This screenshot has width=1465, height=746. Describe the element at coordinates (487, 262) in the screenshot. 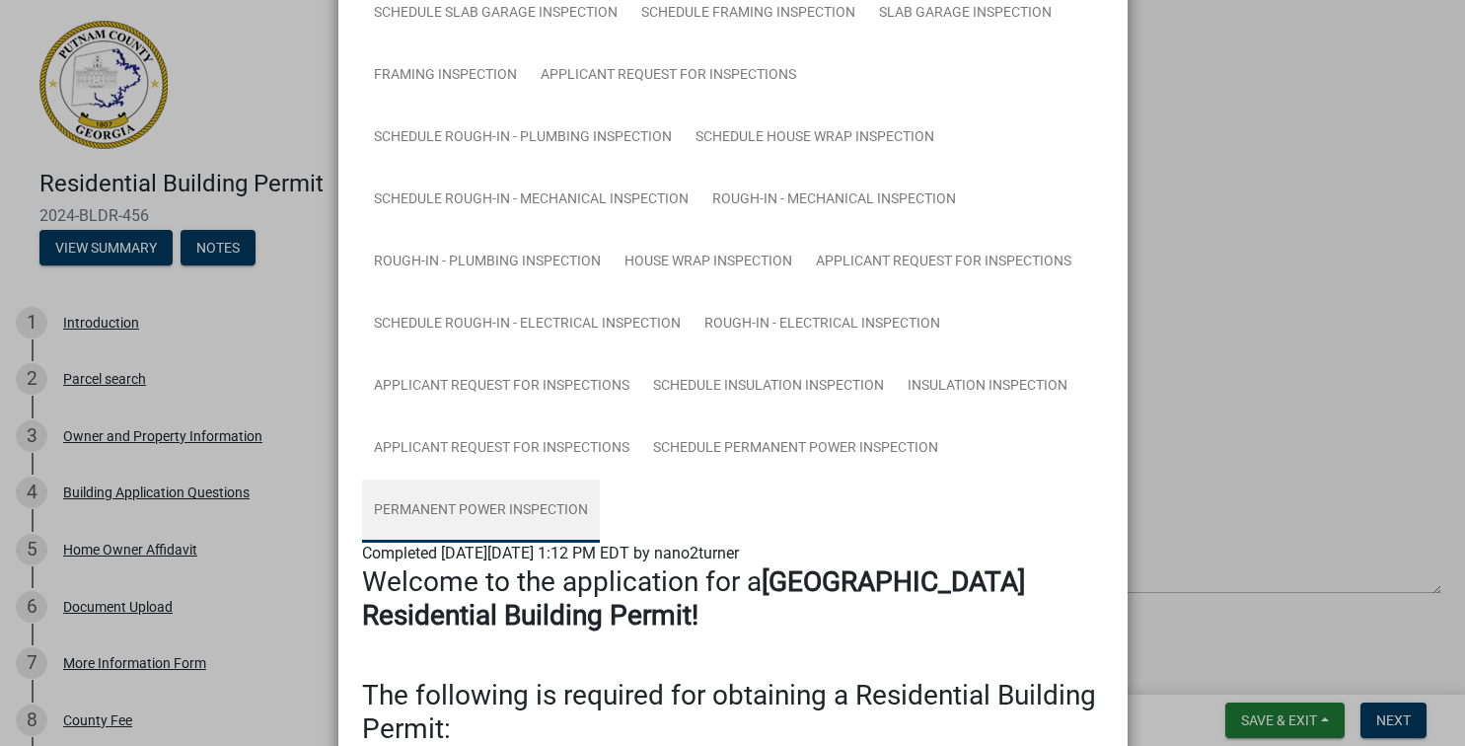

I see `a: Rough-in - Plumbing Inspection` at that location.